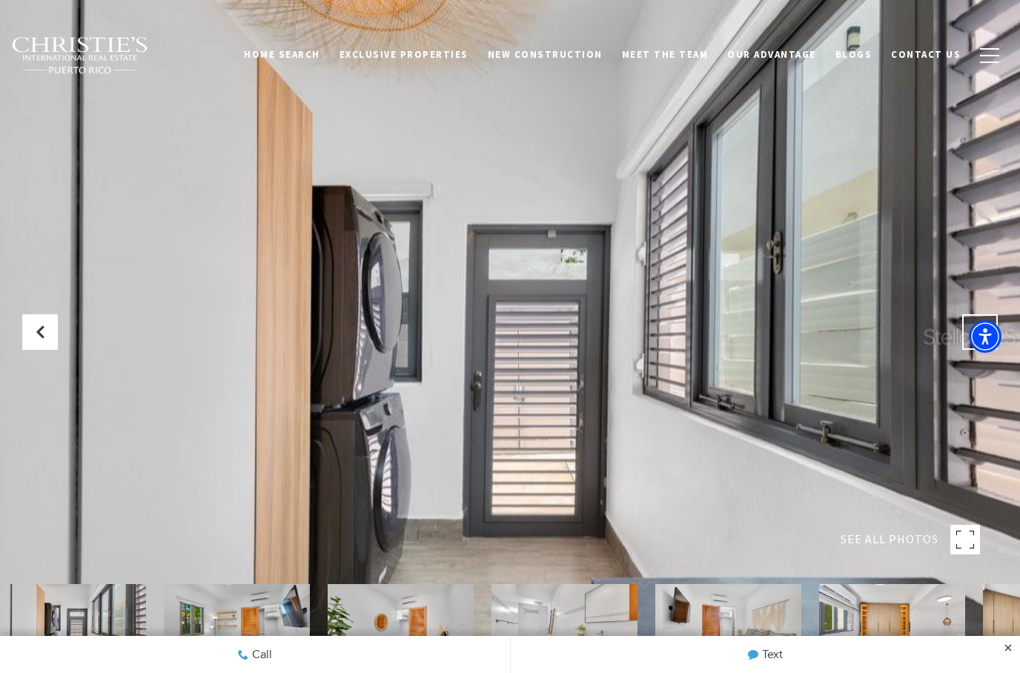  What do you see at coordinates (665, 55) in the screenshot?
I see `a: Meet the Team` at bounding box center [665, 55].